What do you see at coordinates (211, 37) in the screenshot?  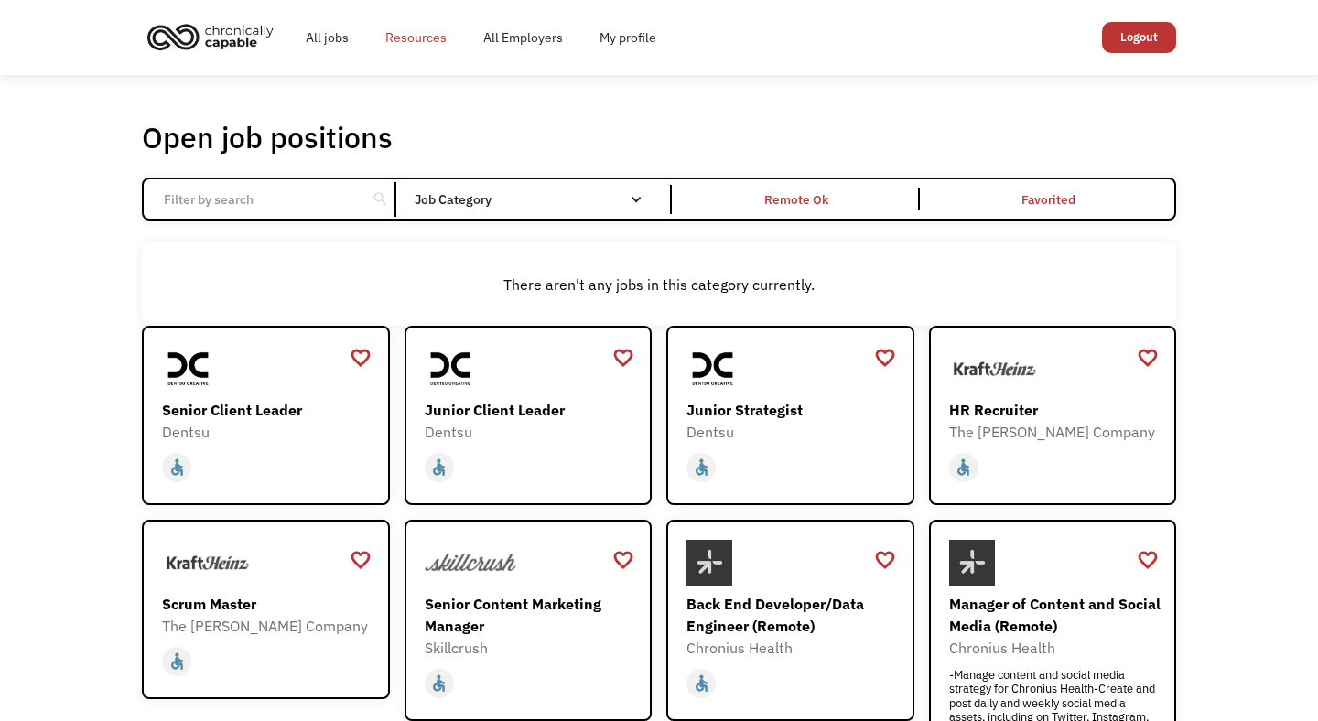 I see `img: Chronically Capable logo` at bounding box center [211, 37].